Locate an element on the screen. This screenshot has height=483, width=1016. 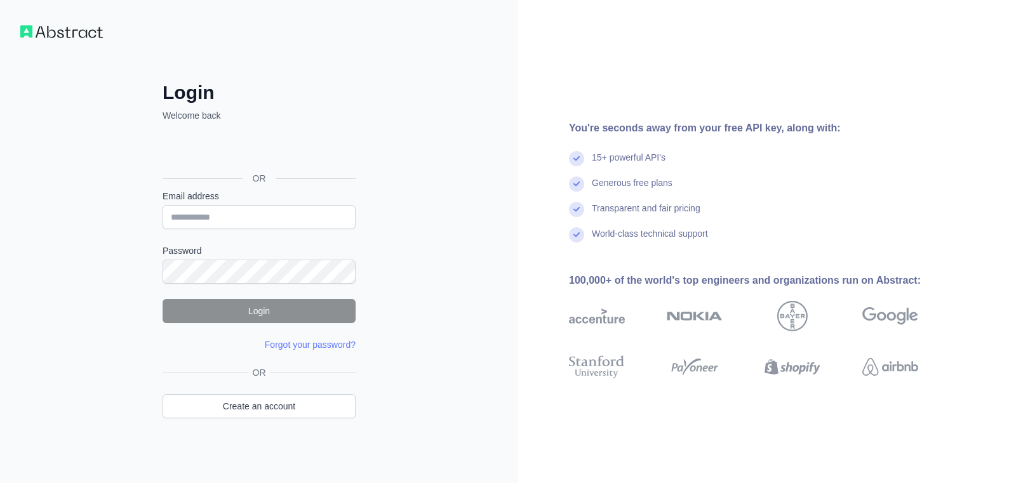
div: World-class technical support is located at coordinates (650, 240).